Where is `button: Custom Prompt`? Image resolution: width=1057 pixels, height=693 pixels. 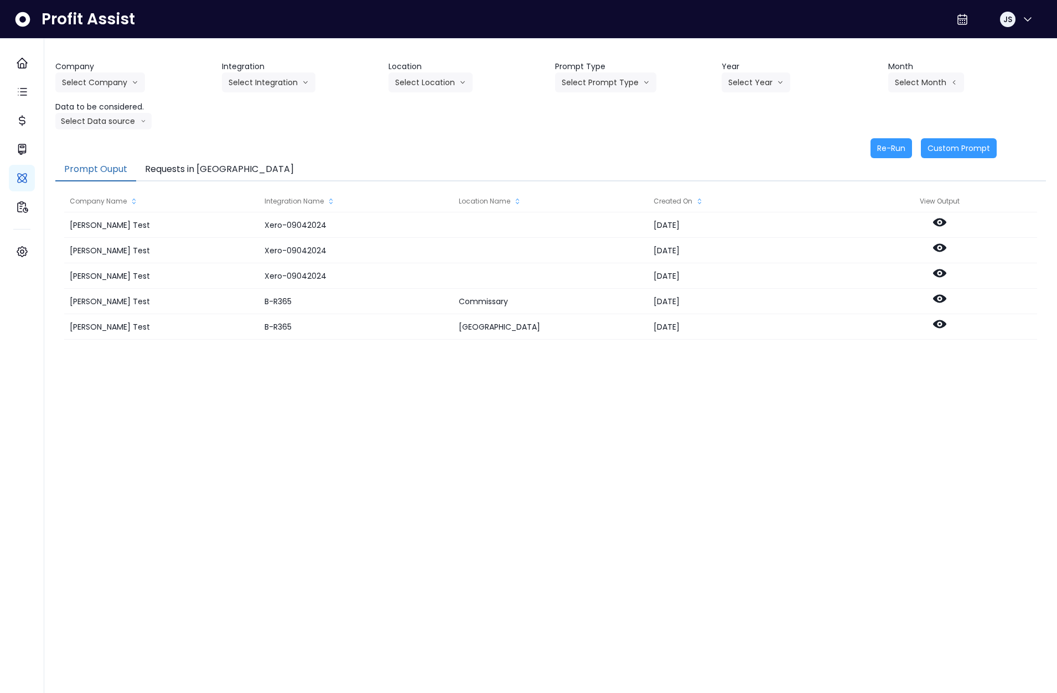 button: Custom Prompt is located at coordinates (958, 148).